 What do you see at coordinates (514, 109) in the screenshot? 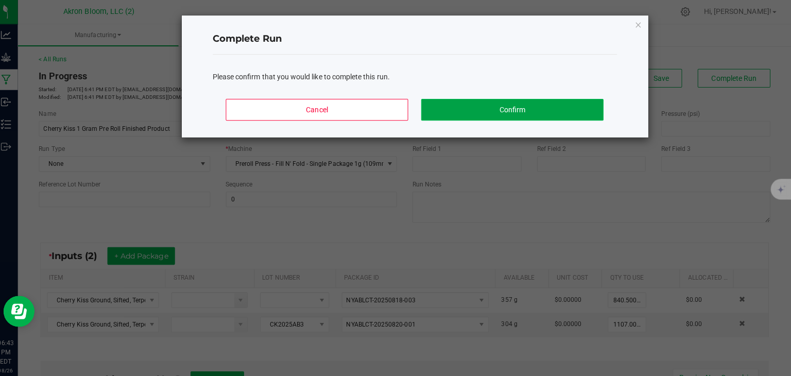
I see `button: Confirm` at bounding box center [514, 109].